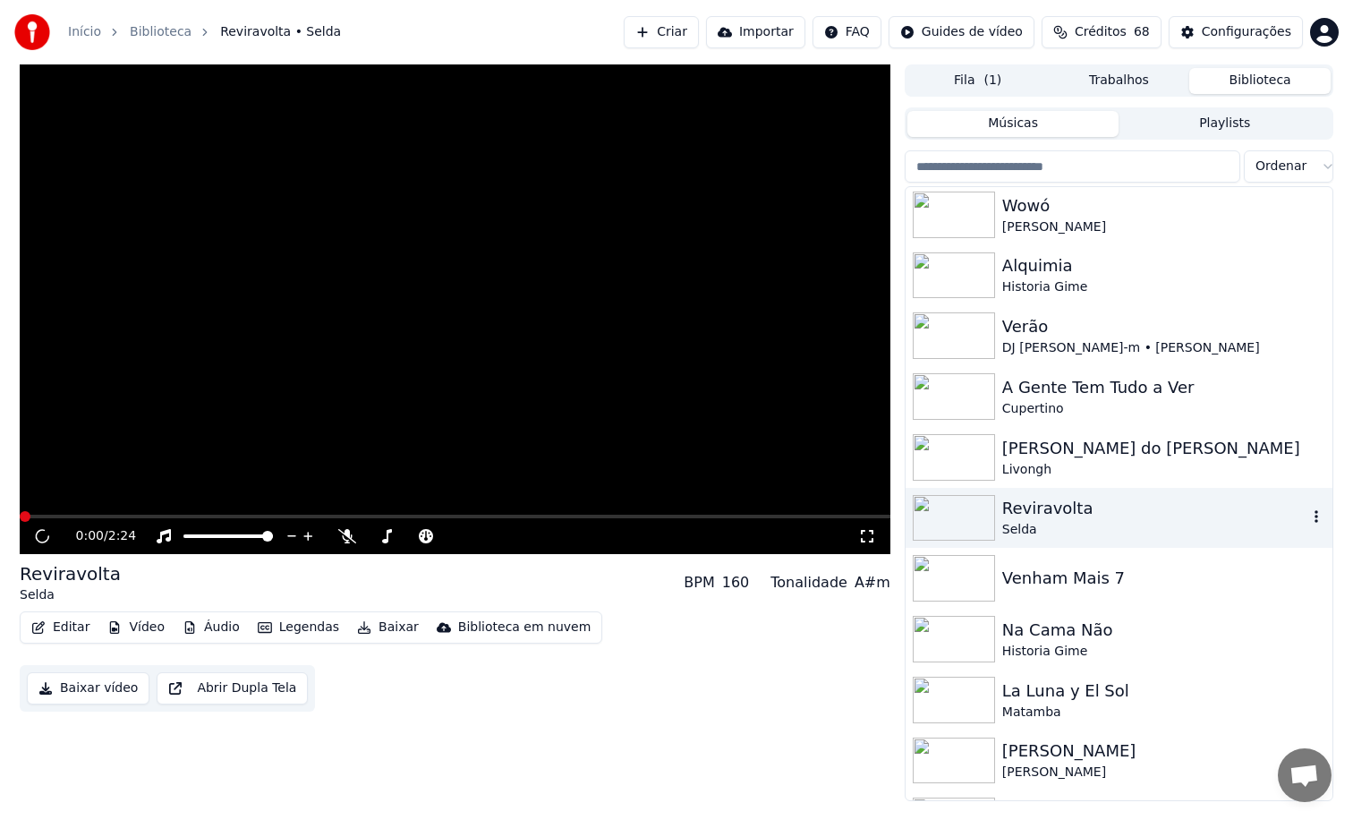  What do you see at coordinates (1163, 387) in the screenshot?
I see `div: A Gente Tem Tudo a Ver` at bounding box center [1163, 387].